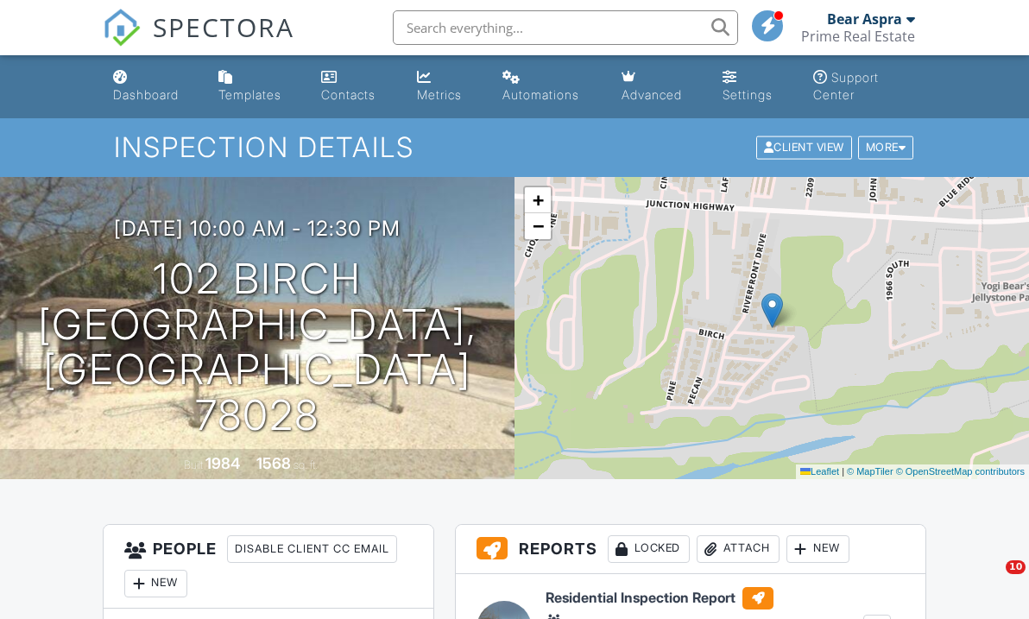 This screenshot has width=1029, height=619. What do you see at coordinates (1015, 567) in the screenshot?
I see `span: 10` at bounding box center [1015, 567].